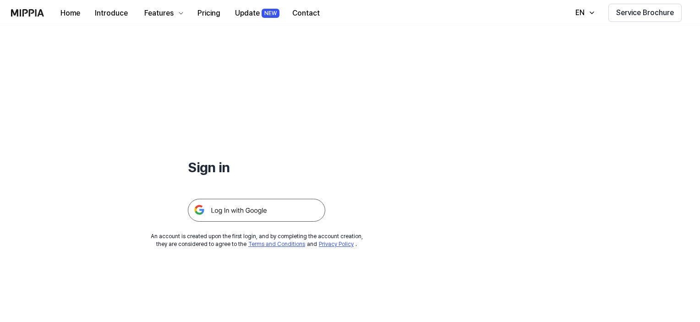 The height and width of the screenshot is (322, 700). I want to click on h1: Sign in, so click(256, 167).